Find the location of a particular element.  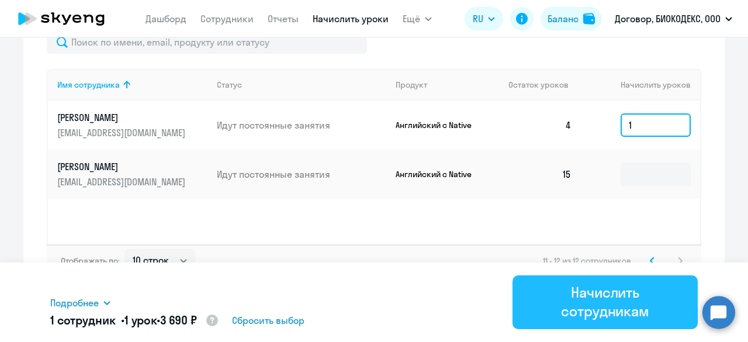

button: Договор, БИОКОДЕКС, ООО is located at coordinates (673, 19).